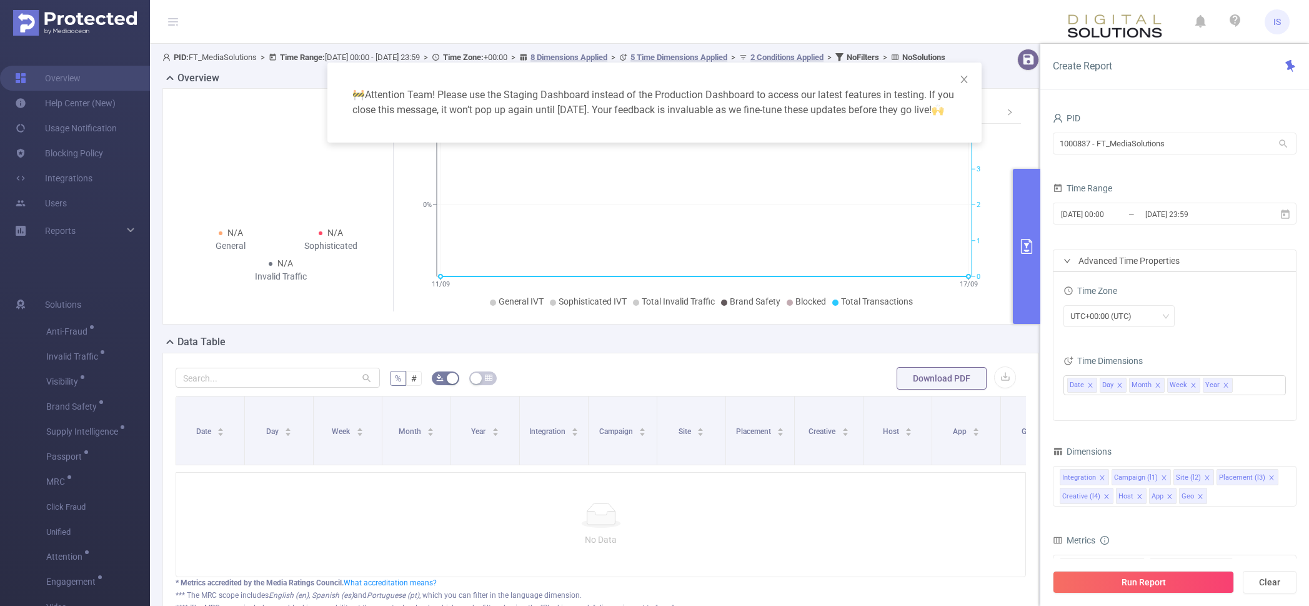 This screenshot has height=606, width=1309. I want to click on div: Attention Team! Please use the Staging Dashboard instead of the Production Dashboard to access ou..., so click(655, 102).